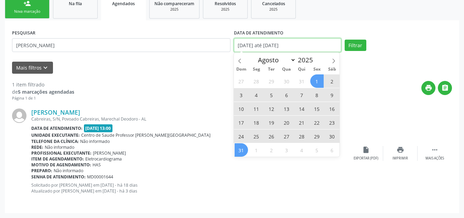  Describe the element at coordinates (97, 164) in the screenshot. I see `span: HAS` at that location.